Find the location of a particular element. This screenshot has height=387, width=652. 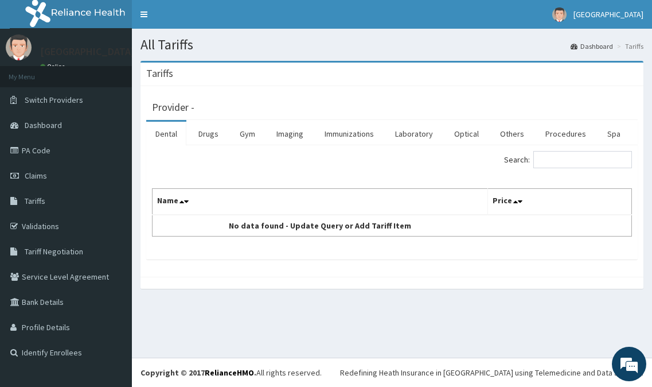

li: Tariffs is located at coordinates (629, 46).